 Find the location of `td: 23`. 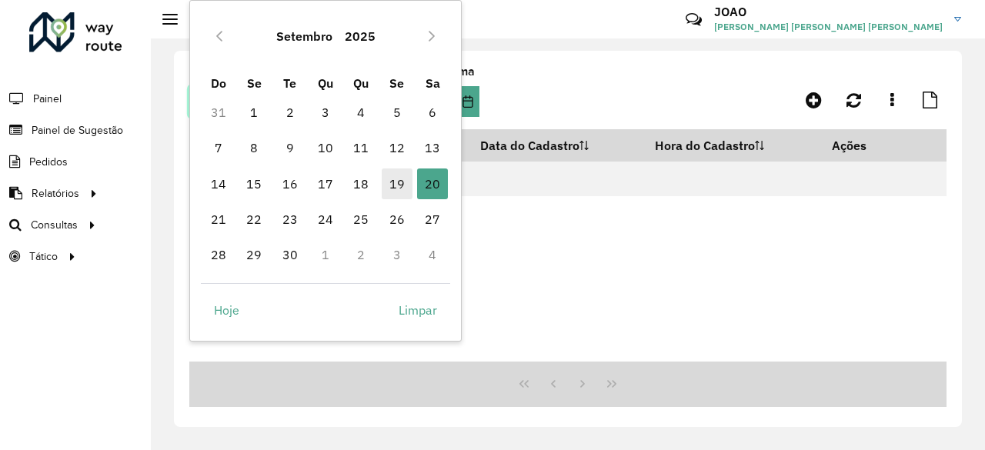

td: 23 is located at coordinates (289, 219).